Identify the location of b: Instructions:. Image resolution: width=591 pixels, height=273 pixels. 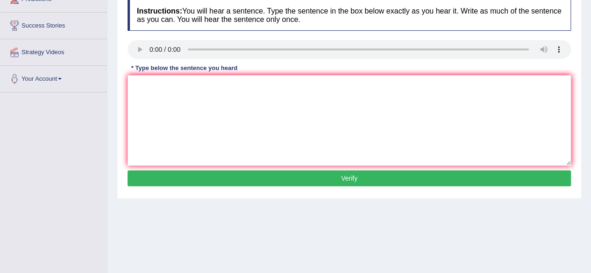
(159, 11).